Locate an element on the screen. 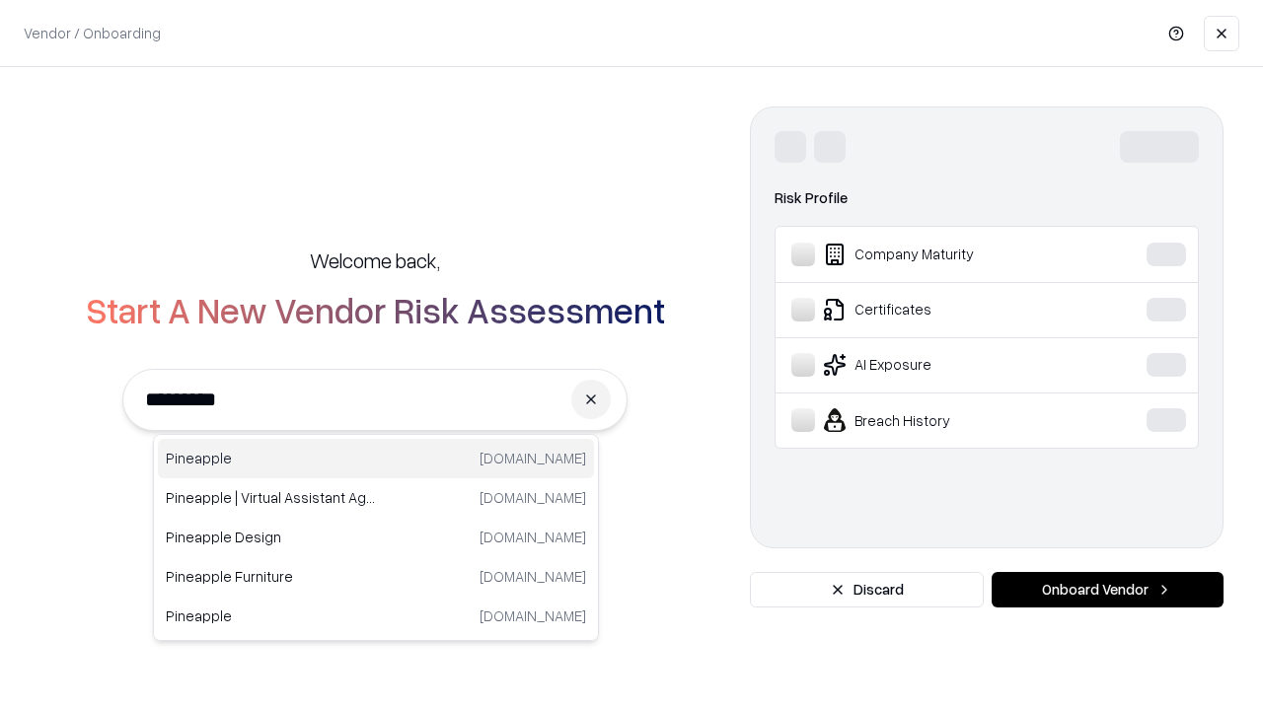 The width and height of the screenshot is (1263, 710). p: Pineapple Furniture is located at coordinates (270, 576).